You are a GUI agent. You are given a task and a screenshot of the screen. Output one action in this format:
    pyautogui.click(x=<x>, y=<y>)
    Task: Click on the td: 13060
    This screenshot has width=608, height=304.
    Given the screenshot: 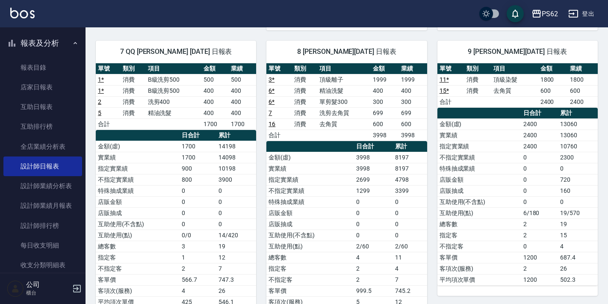 What is the action you would take?
    pyautogui.click(x=578, y=135)
    